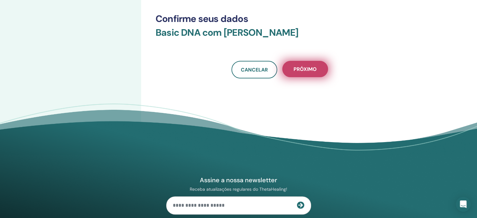 This screenshot has width=477, height=218. Describe the element at coordinates (239, 180) in the screenshot. I see `h4: Assine a nossa newsletter` at that location.